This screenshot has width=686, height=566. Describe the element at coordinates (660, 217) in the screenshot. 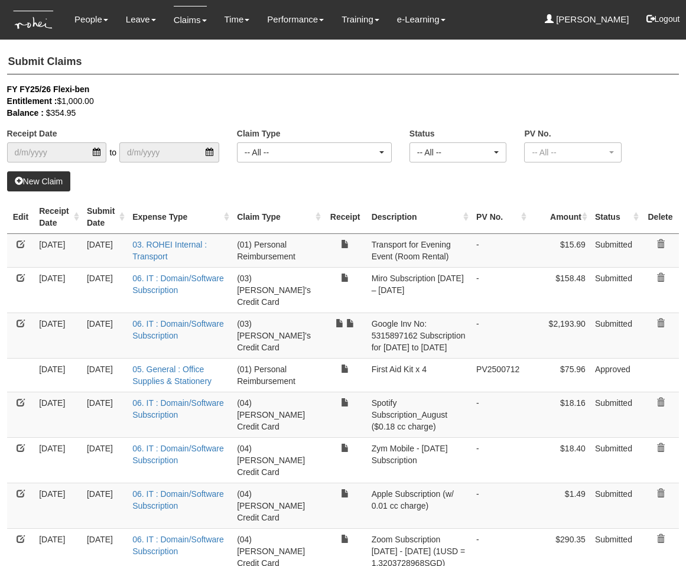

I see `th: Delete` at that location.